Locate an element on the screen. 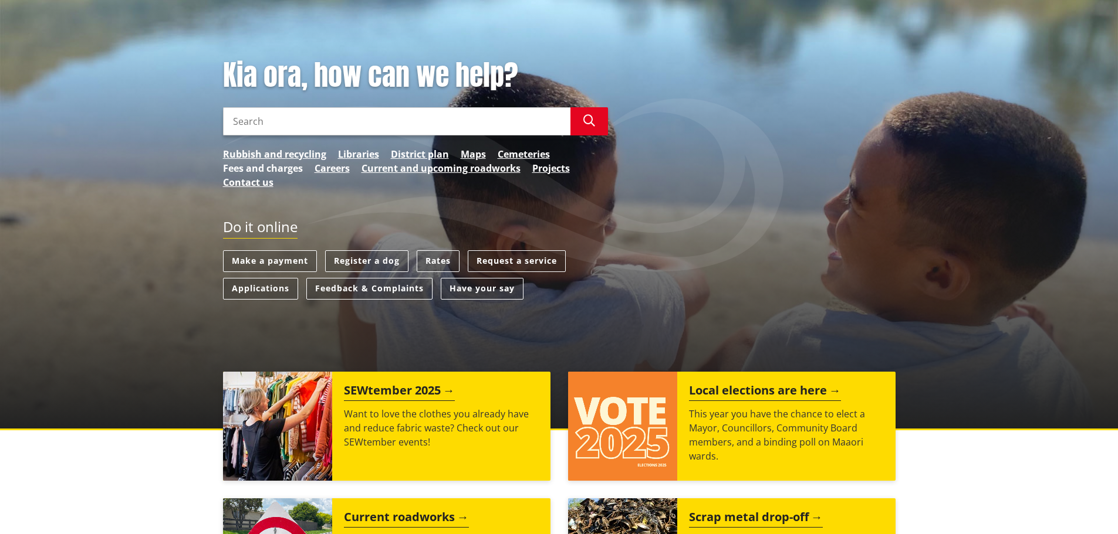  img: Vote 2025 is located at coordinates (622, 426).